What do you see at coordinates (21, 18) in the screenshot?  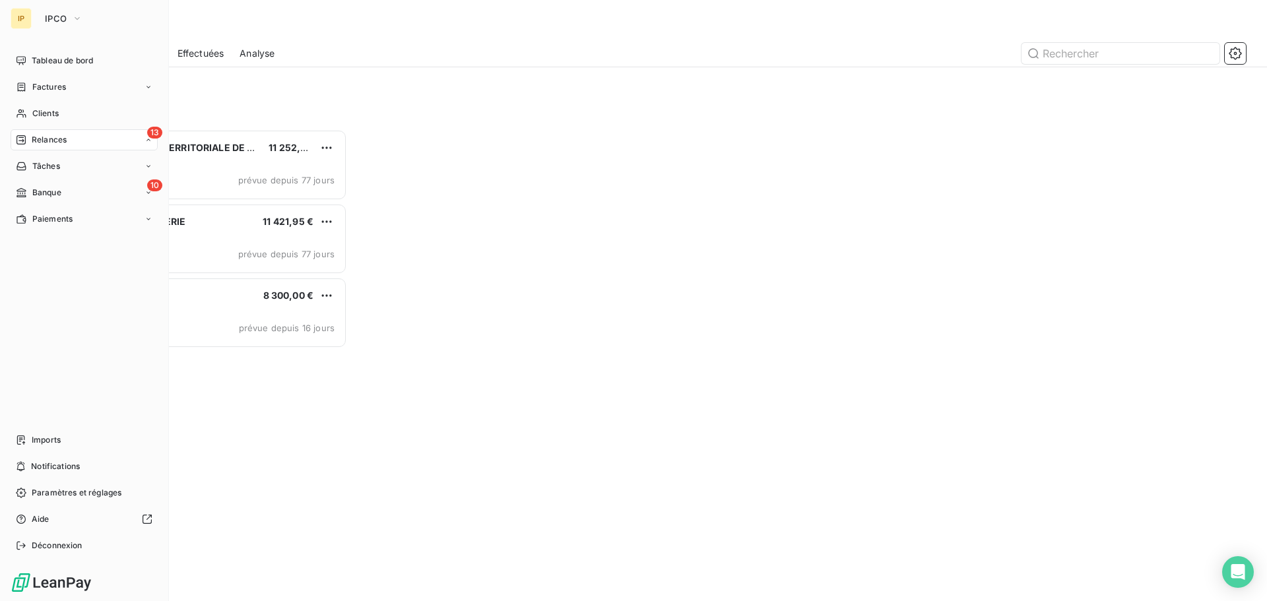 I see `div: IP` at bounding box center [21, 18].